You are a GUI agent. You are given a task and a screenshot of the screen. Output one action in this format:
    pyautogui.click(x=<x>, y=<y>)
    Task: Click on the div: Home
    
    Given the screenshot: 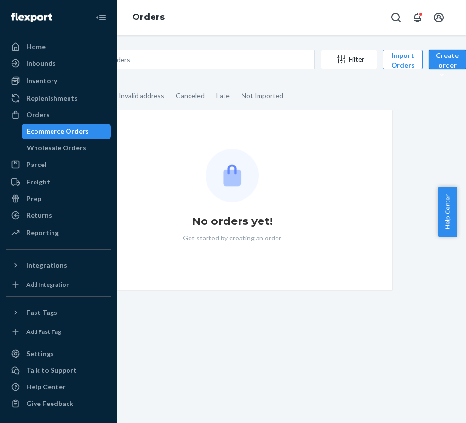 What is the action you would take?
    pyautogui.click(x=36, y=47)
    